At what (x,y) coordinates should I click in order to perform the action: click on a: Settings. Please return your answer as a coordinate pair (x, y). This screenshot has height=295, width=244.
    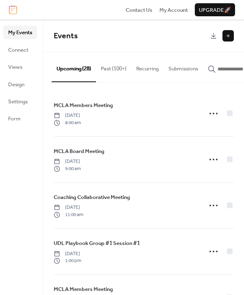
    Looking at the image, I should click on (20, 101).